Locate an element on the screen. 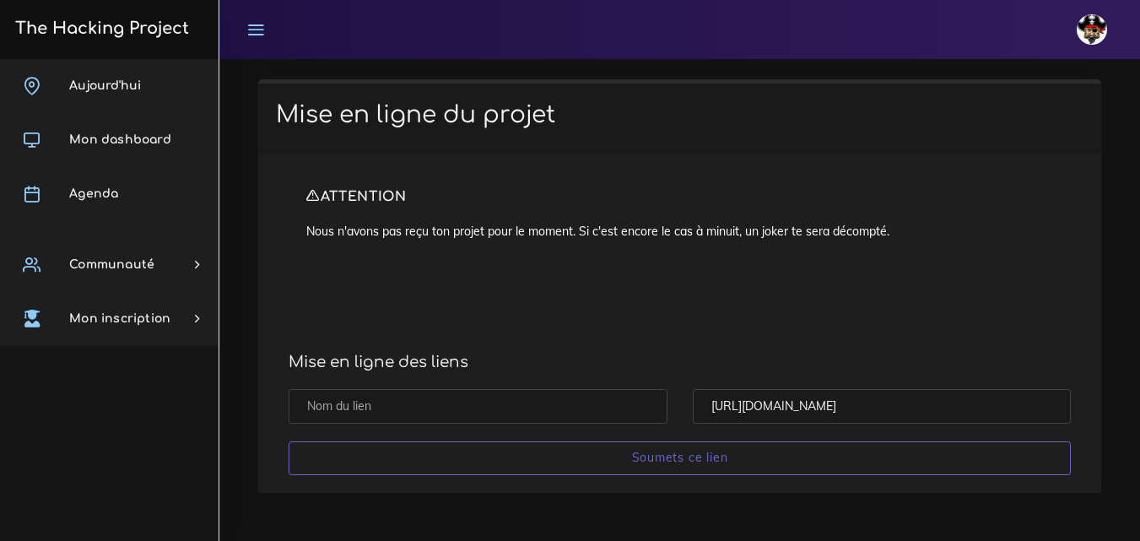 This screenshot has height=541, width=1140. input: URL du project is located at coordinates (881, 406).